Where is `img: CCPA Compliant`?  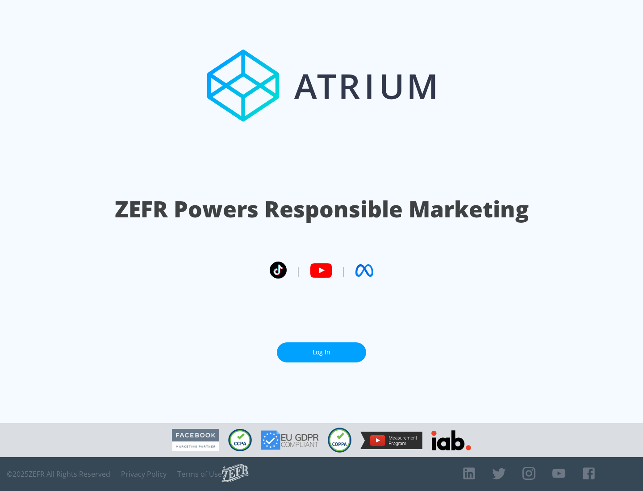
img: CCPA Compliant is located at coordinates (240, 440).